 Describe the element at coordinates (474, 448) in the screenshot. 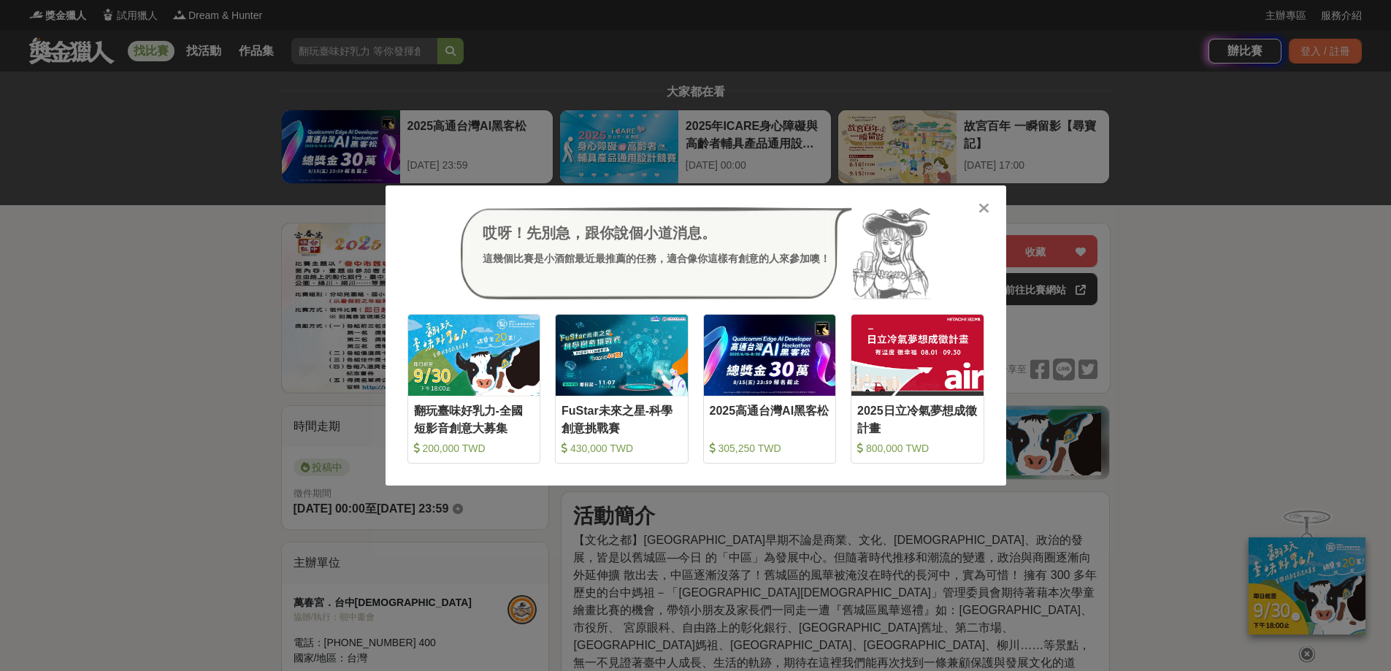

I see `div: 200,000 TWD` at that location.